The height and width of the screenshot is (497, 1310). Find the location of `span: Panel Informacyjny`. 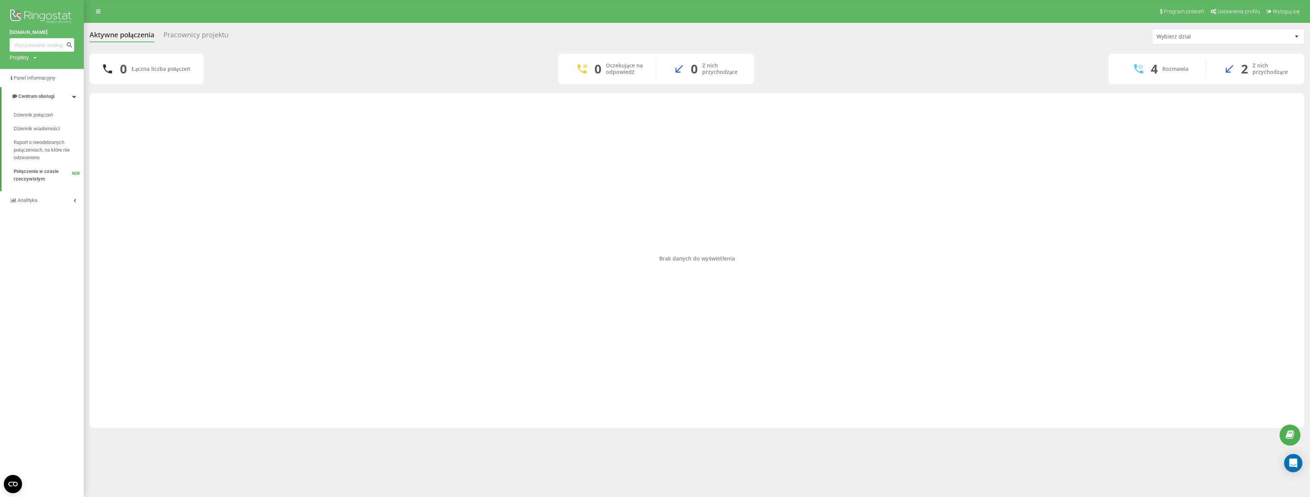

span: Panel Informacyjny is located at coordinates (34, 78).